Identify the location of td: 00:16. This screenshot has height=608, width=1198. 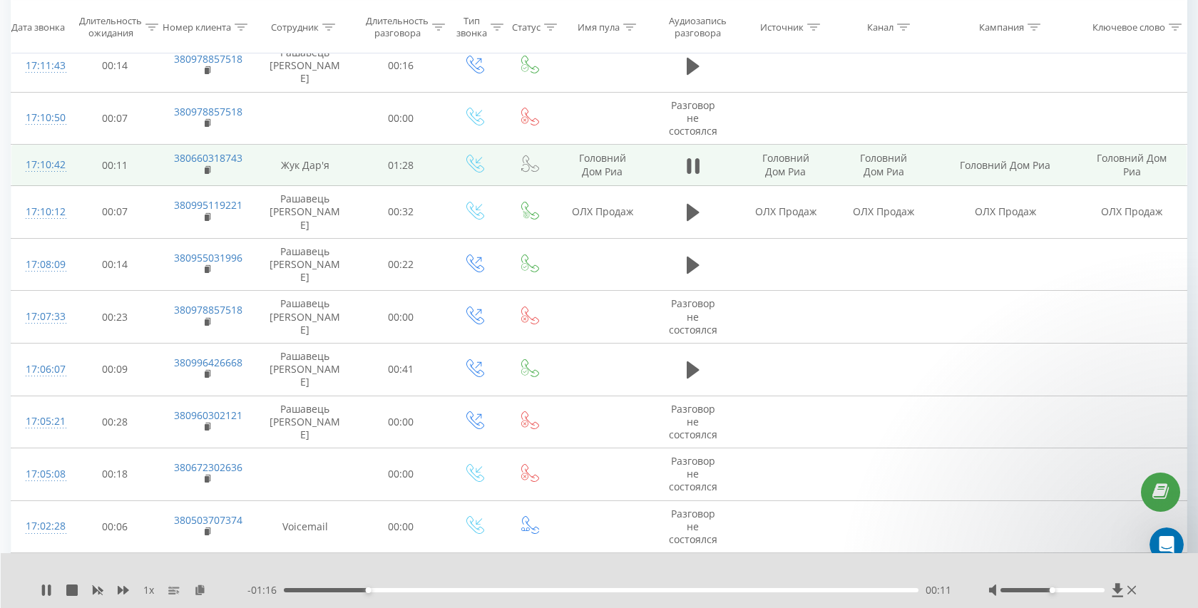
(401, 66).